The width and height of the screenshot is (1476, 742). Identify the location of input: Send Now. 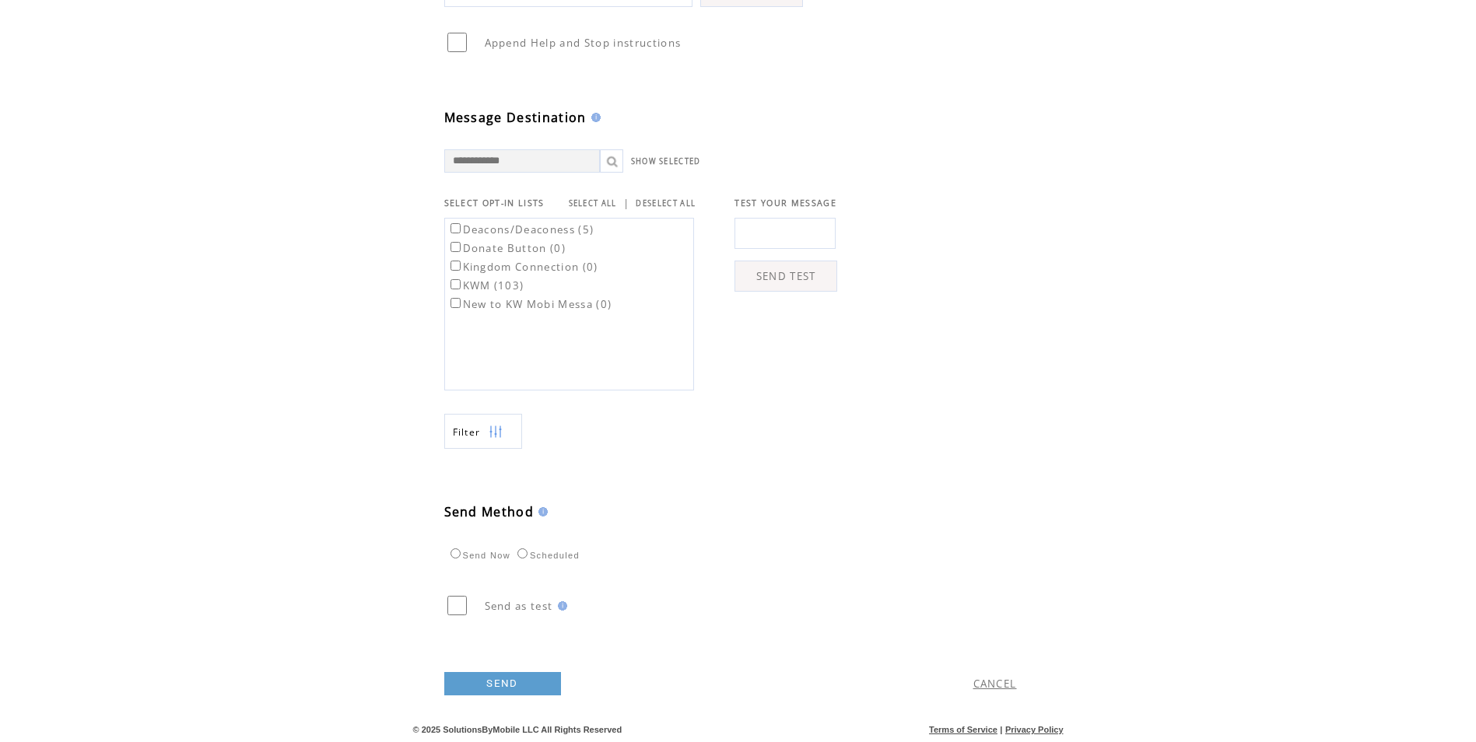
(455, 553).